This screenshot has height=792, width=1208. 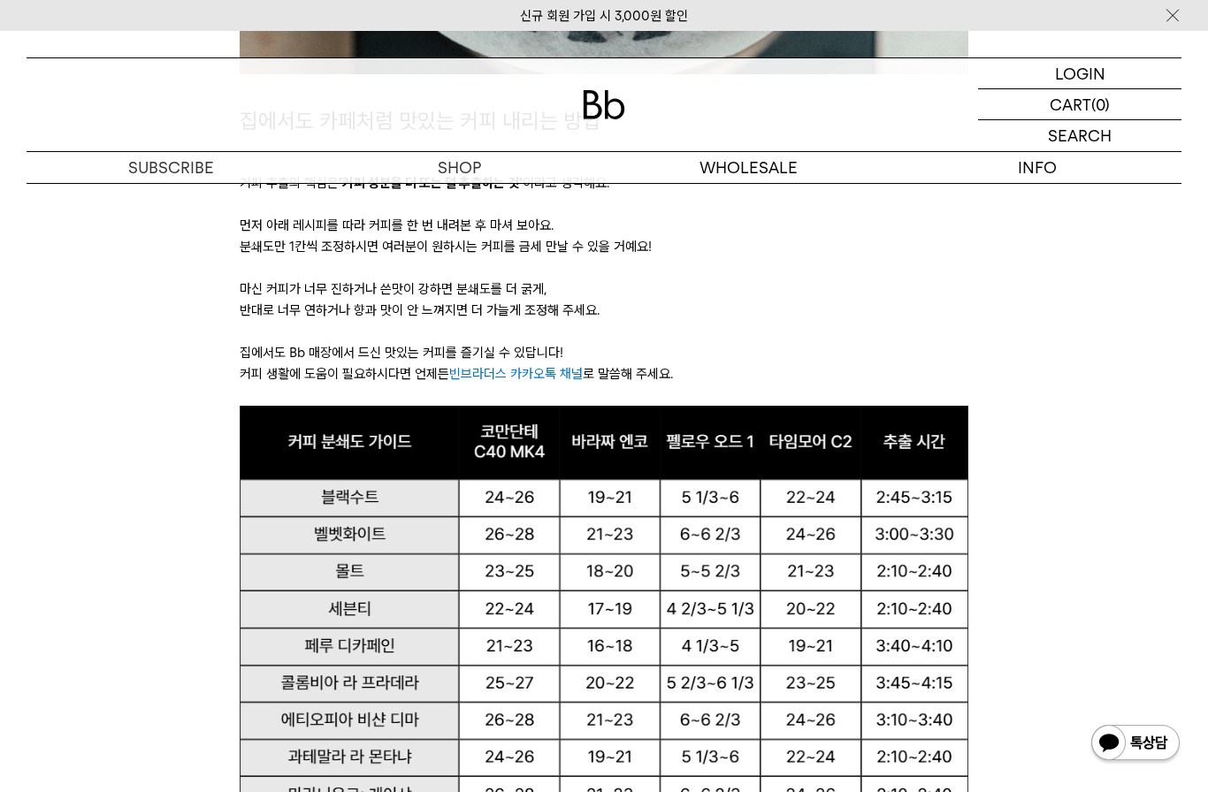 What do you see at coordinates (604, 247) in the screenshot?
I see `p: 분쇄도만 1칸씩 조정하시면 여러분이 원하시는 커피를 금세 만날 수 있을 거예요!` at bounding box center [604, 247].